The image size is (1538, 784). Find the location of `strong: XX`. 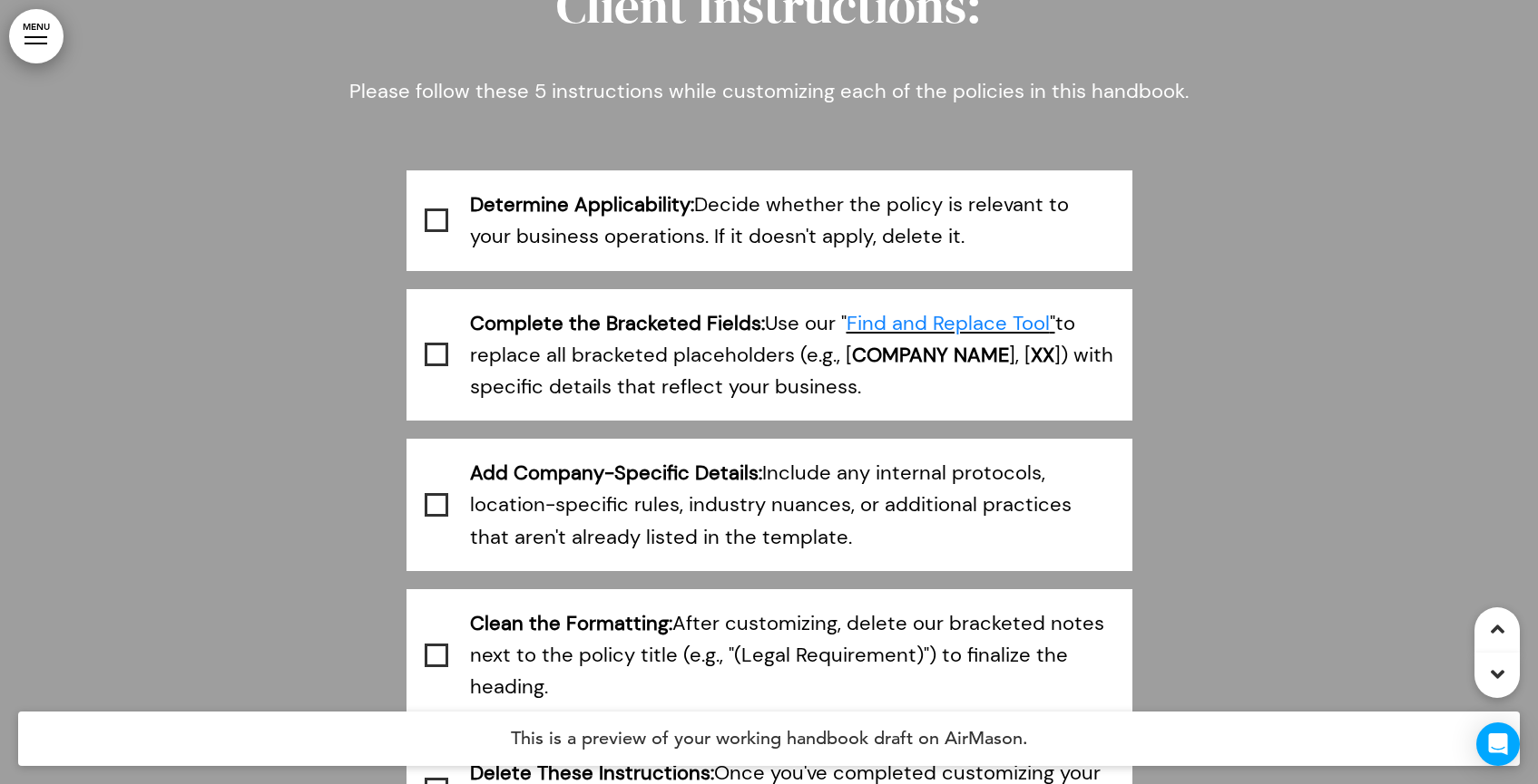

strong: XX is located at coordinates (1042, 355).